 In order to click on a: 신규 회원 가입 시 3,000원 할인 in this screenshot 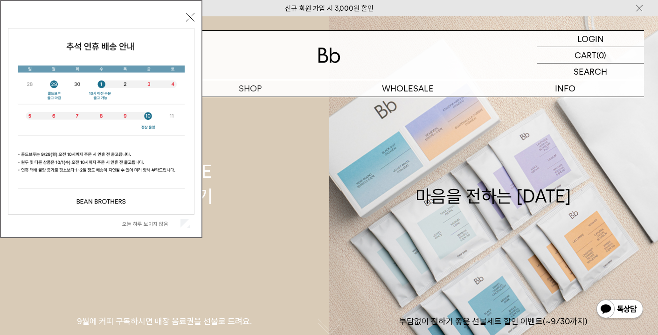, I will do `click(329, 8)`.